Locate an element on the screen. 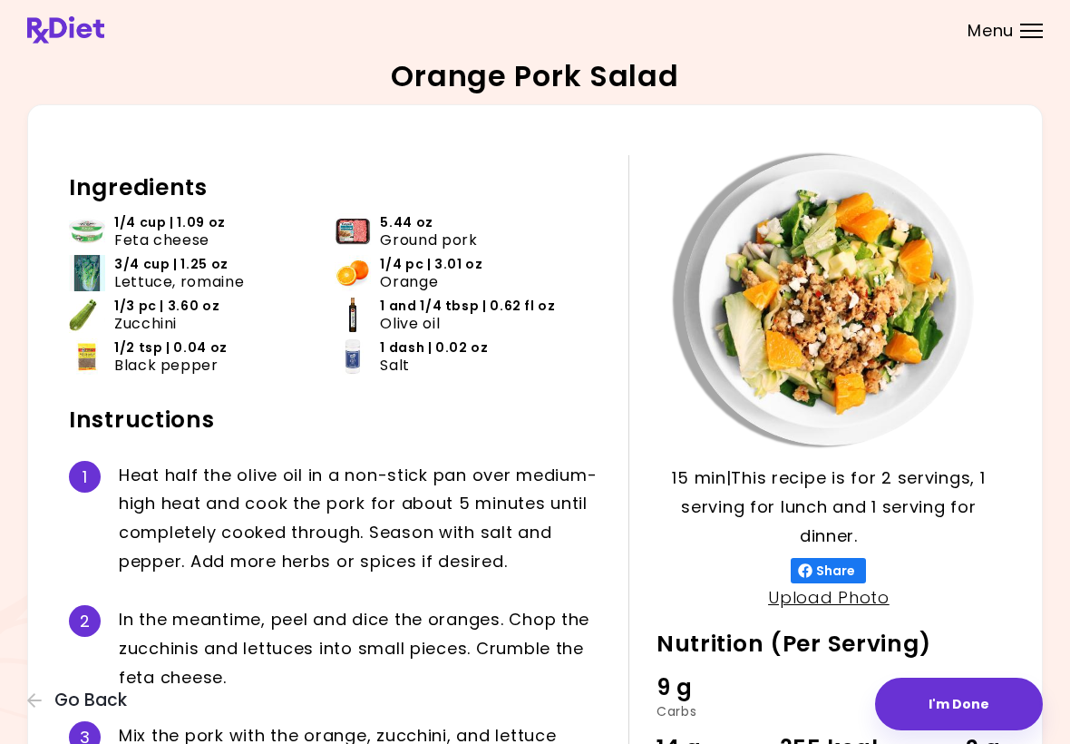 This screenshot has height=744, width=1070. div: I n t h e m e a n t i m e , p e e l a n d d i c e t h e o r a n g e s . C h o p t h e z u c c h i... is located at coordinates (360, 649).